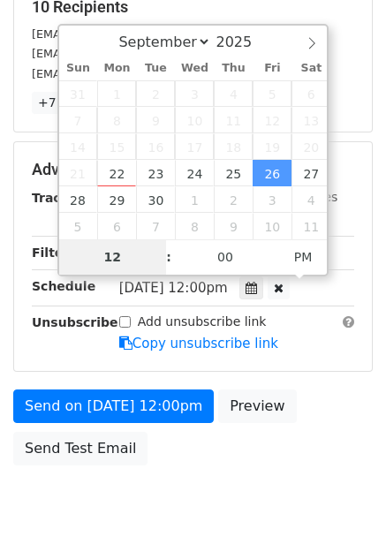  Describe the element at coordinates (272, 147) in the screenshot. I see `span: September 19, 2025` at that location.